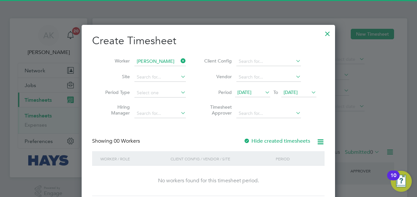 This screenshot has height=197, width=417. Describe the element at coordinates (217, 110) in the screenshot. I see `label: Timesheet Approver` at that location.